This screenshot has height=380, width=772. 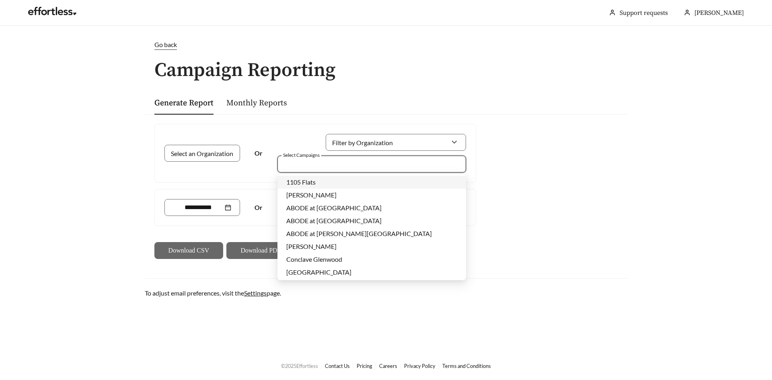 What do you see at coordinates (261, 251) in the screenshot?
I see `button: Download PDF` at bounding box center [261, 251].